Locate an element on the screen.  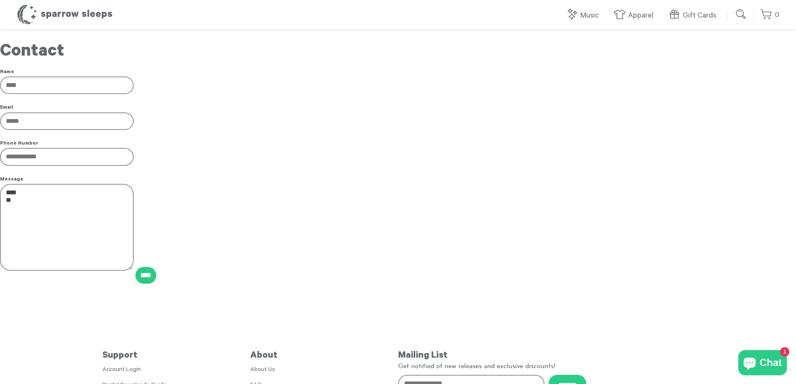
input: Submit is located at coordinates (741, 14).